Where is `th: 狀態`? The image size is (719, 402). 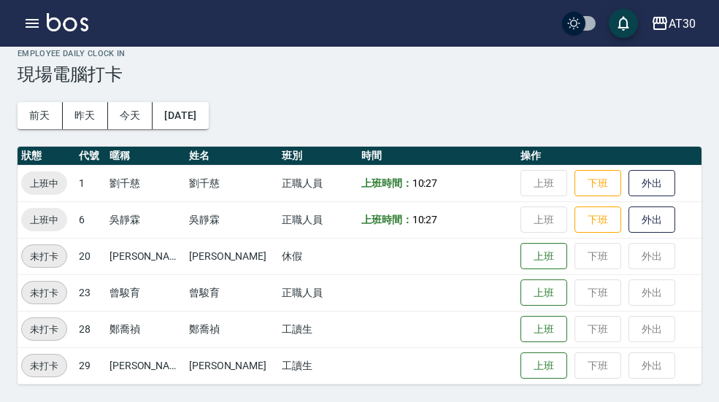 th: 狀態 is located at coordinates (46, 156).